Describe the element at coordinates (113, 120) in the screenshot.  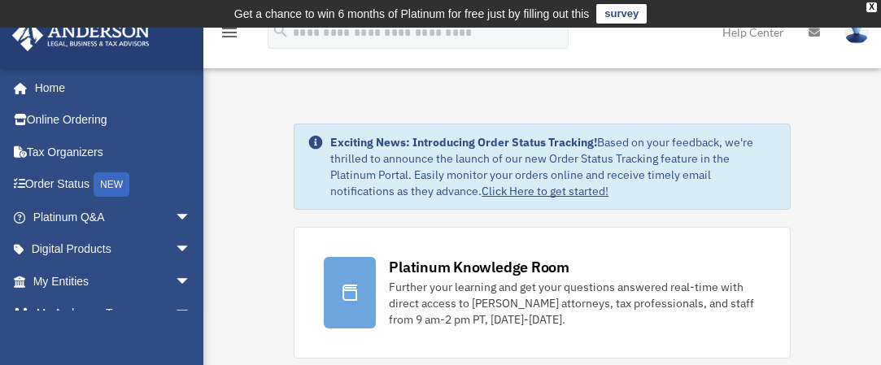
I see `a: Online Ordering` at that location.